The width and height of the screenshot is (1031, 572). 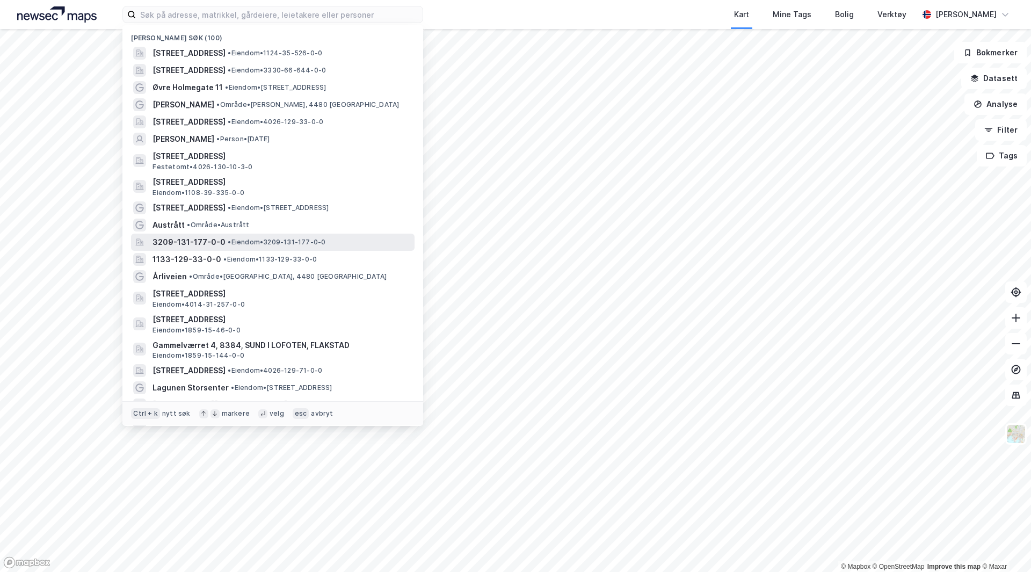 I want to click on div: avbryt, so click(x=322, y=414).